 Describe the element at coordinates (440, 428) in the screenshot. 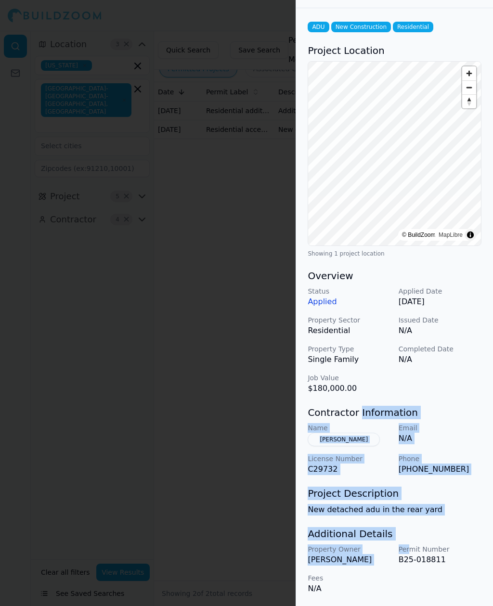

I see `p: Email` at that location.